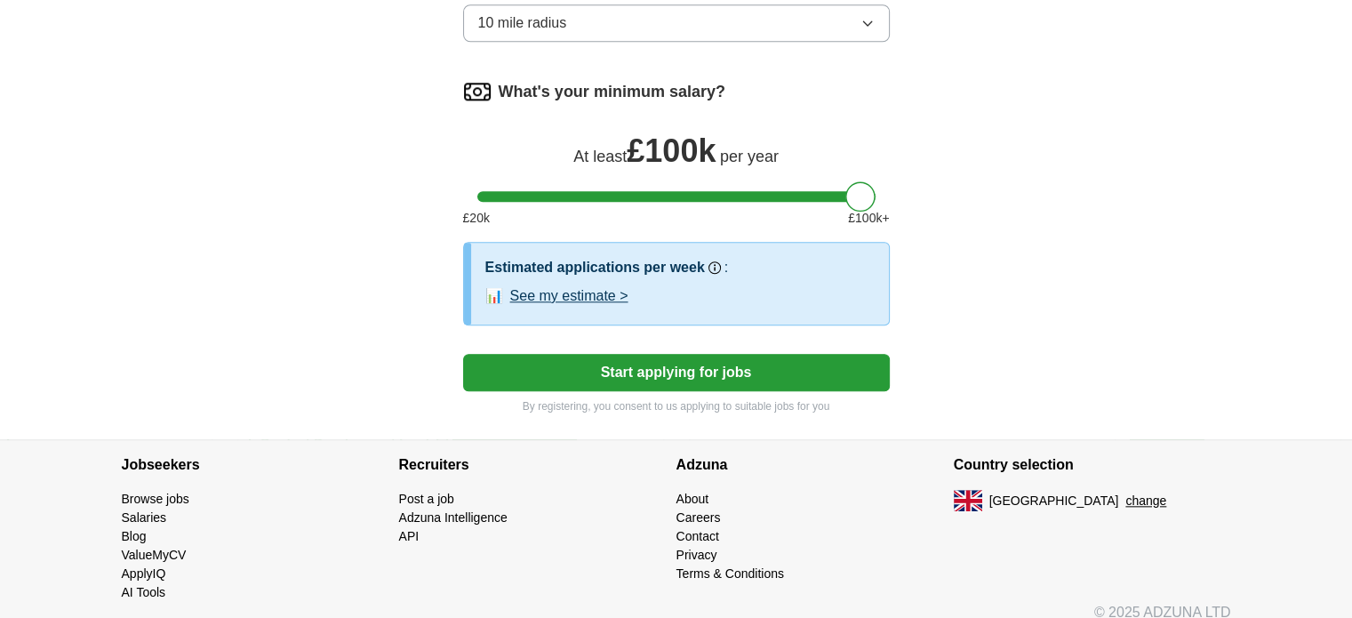 This screenshot has width=1352, height=618. I want to click on a: Salaries, so click(144, 517).